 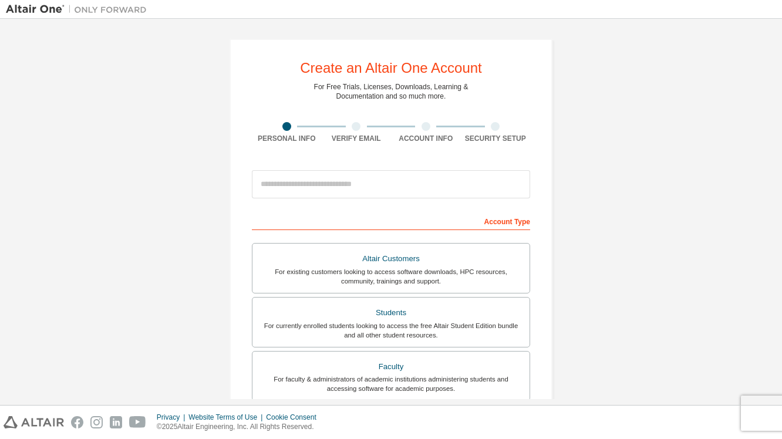 I want to click on div: Personal Info, so click(x=287, y=139).